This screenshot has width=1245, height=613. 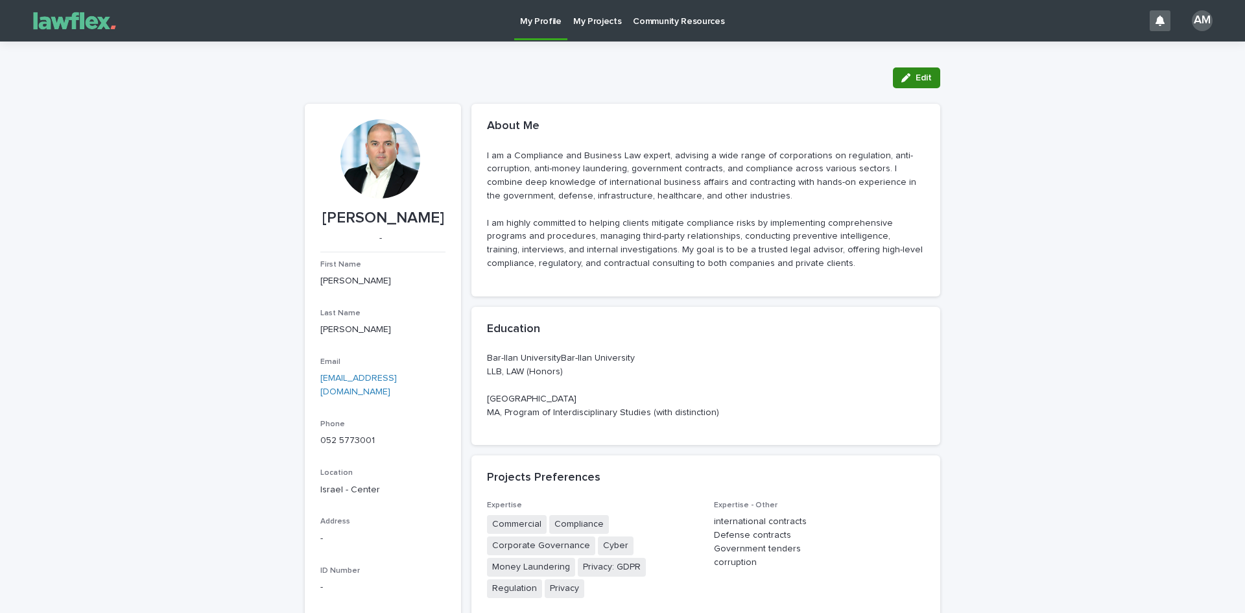 I want to click on button: Edit, so click(x=916, y=78).